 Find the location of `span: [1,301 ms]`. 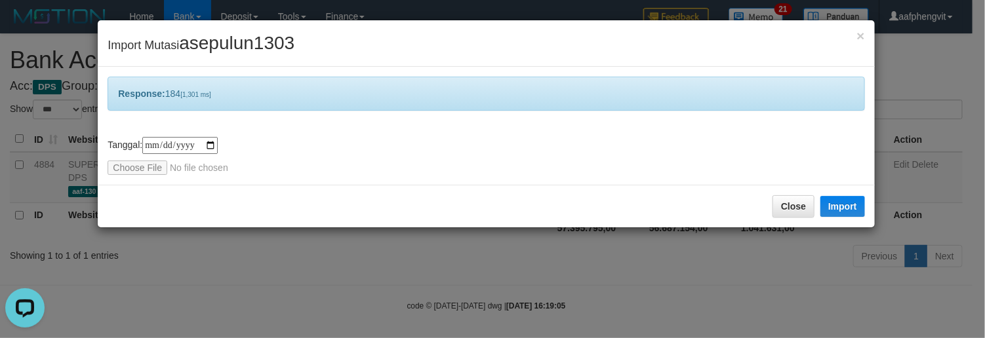

span: [1,301 ms] is located at coordinates (195, 94).